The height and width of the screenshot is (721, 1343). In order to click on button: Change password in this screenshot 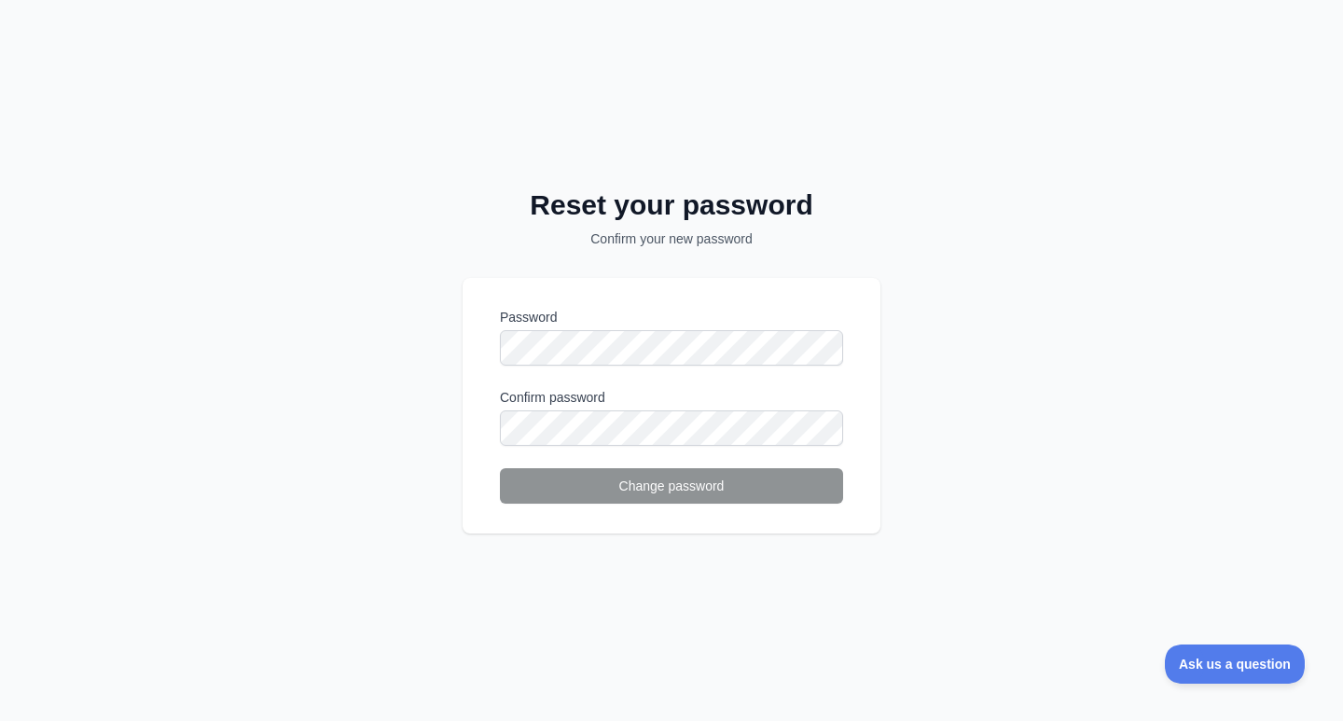, I will do `click(671, 486)`.